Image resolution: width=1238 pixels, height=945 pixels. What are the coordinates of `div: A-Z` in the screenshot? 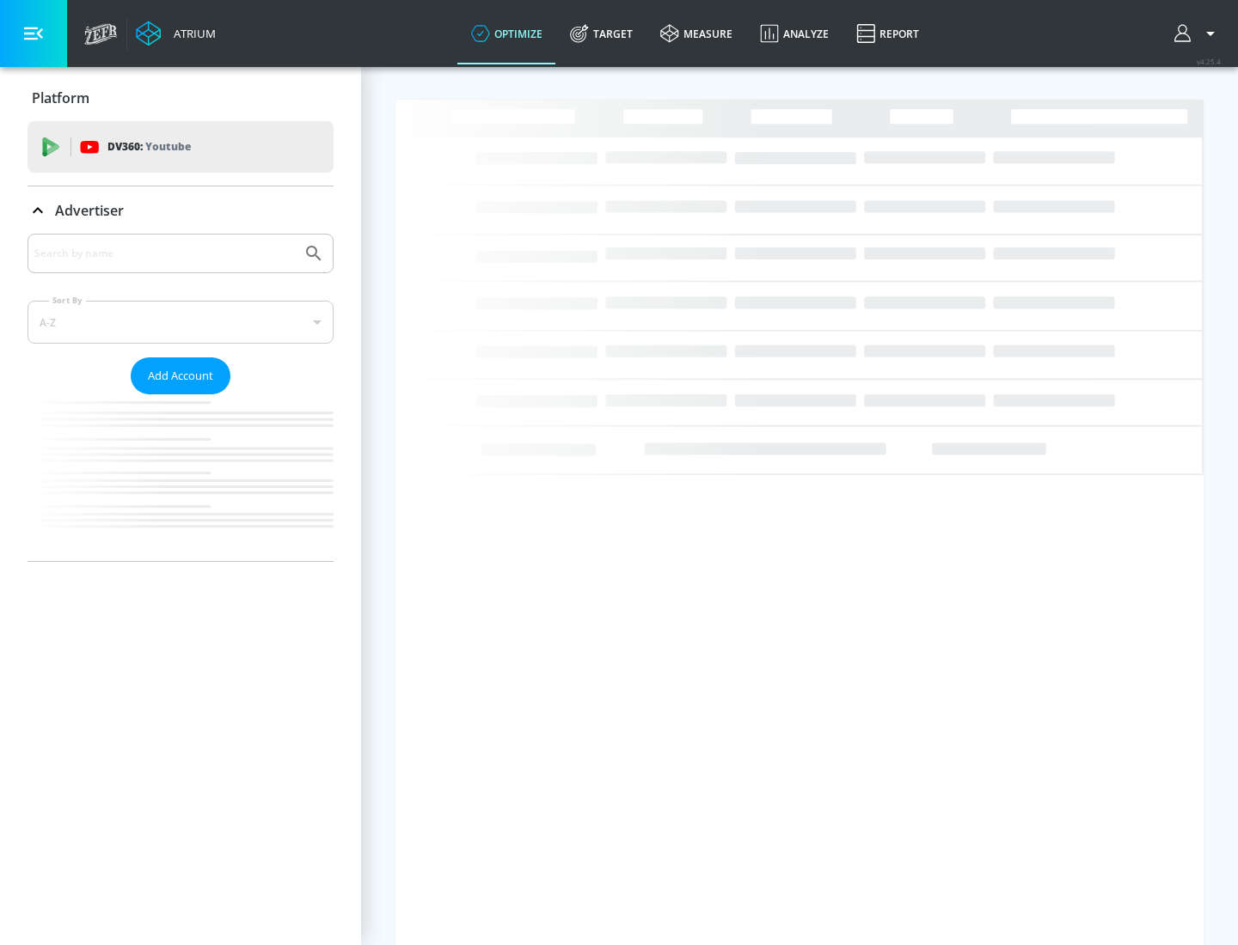 It's located at (180, 322).